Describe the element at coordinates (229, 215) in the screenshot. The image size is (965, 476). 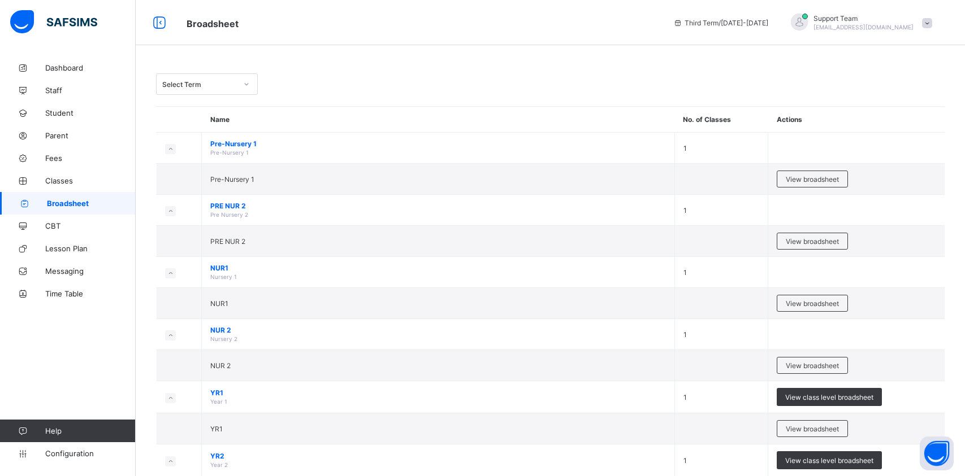
I see `span: Pre Nursery 2` at that location.